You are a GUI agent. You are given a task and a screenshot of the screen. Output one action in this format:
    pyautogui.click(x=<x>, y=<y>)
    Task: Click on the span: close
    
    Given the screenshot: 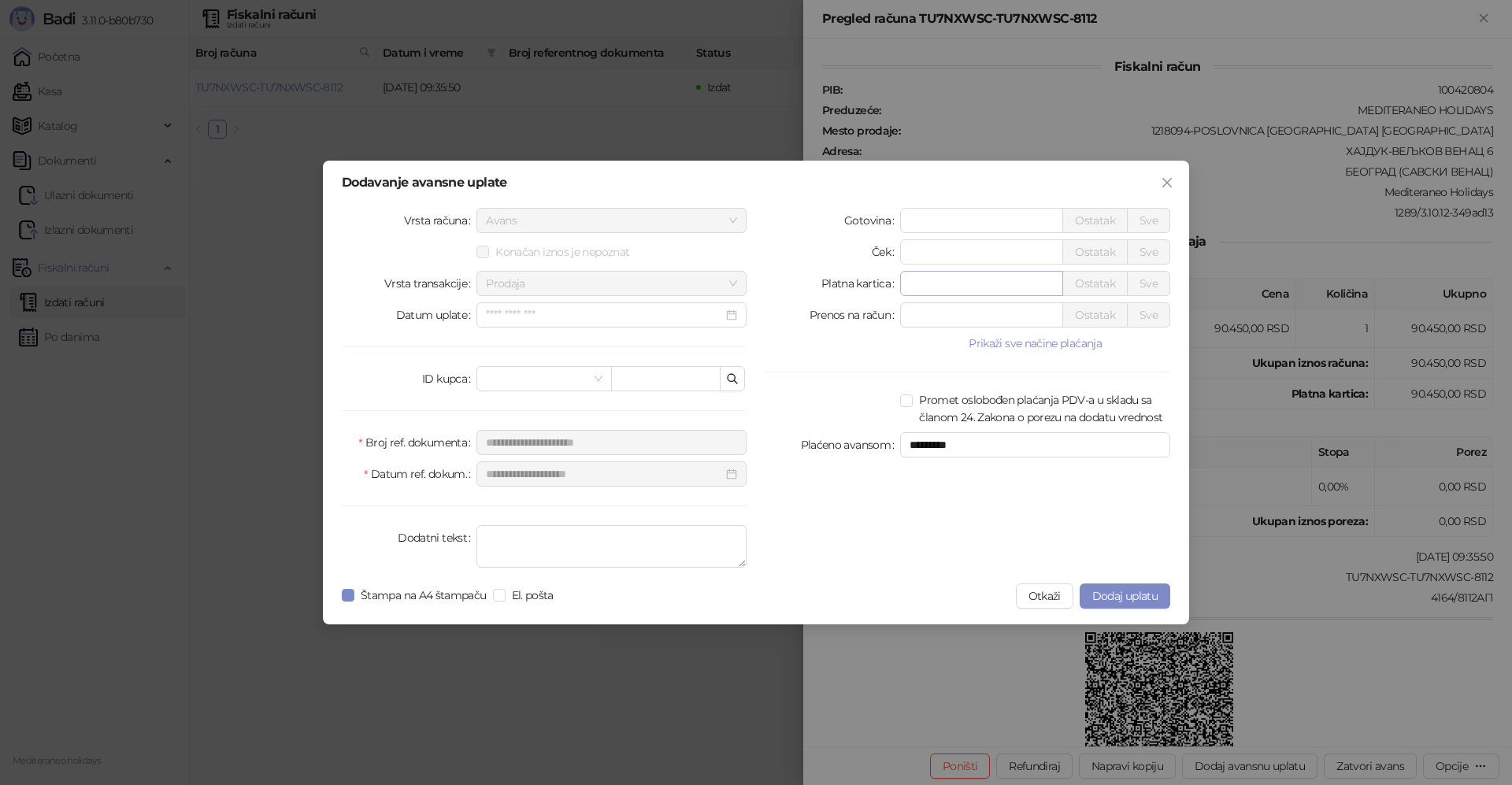 What is the action you would take?
    pyautogui.click(x=1167, y=182)
    